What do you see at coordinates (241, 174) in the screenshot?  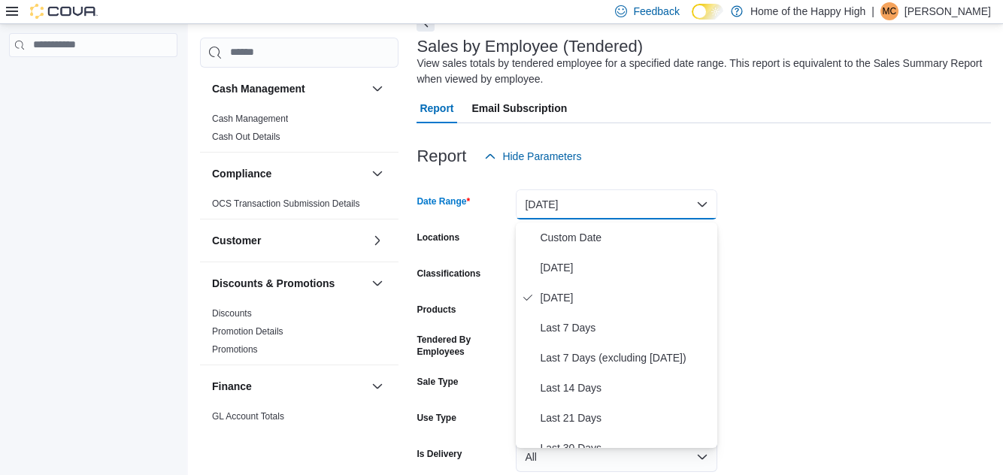 I see `h3: Compliance` at bounding box center [241, 174].